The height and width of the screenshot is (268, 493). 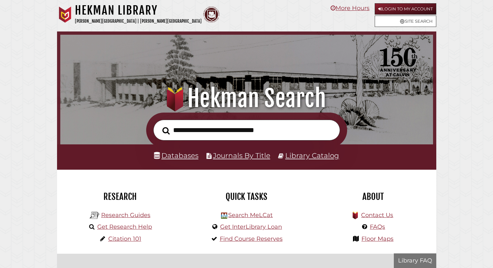 I want to click on a: Login to My Account, so click(x=406, y=9).